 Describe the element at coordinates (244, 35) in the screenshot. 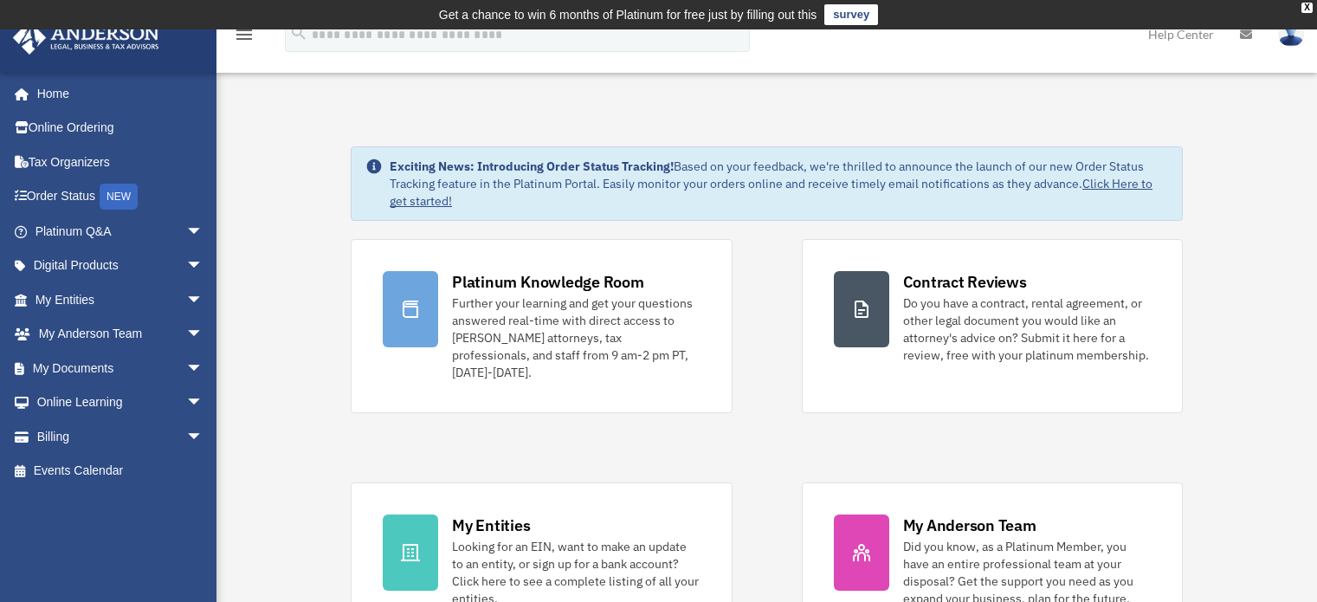

I see `i: menu` at that location.